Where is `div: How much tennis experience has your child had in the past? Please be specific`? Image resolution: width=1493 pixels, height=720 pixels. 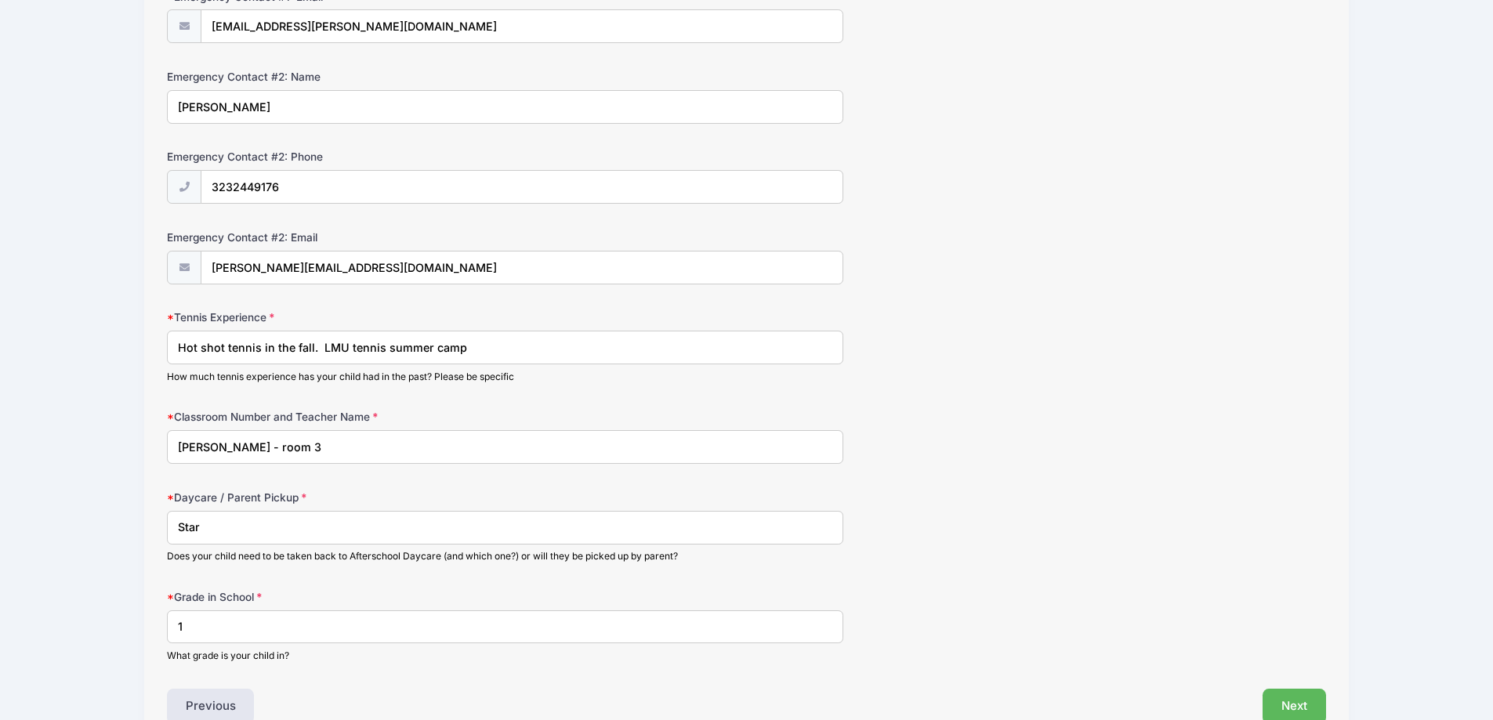 div: How much tennis experience has your child had in the past? Please be specific is located at coordinates (505, 377).